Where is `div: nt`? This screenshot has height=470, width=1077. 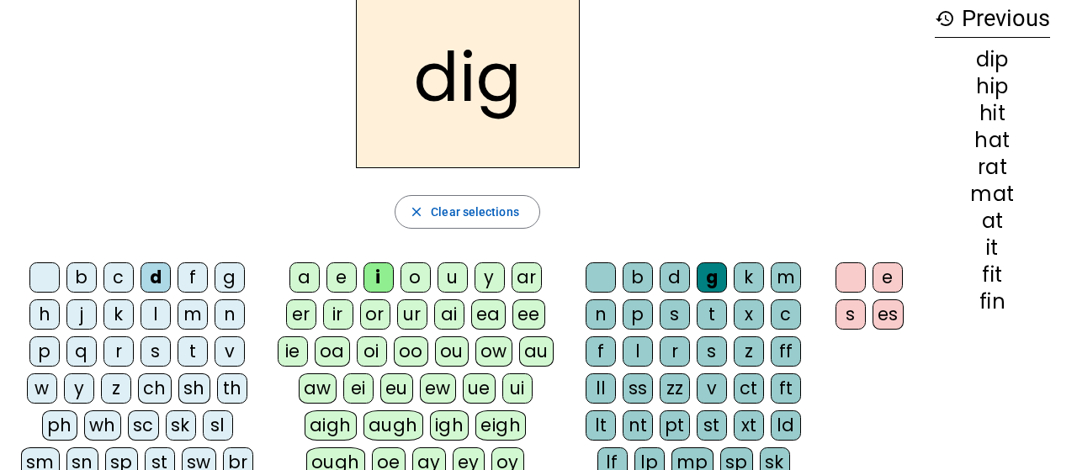
div: nt is located at coordinates (638, 426).